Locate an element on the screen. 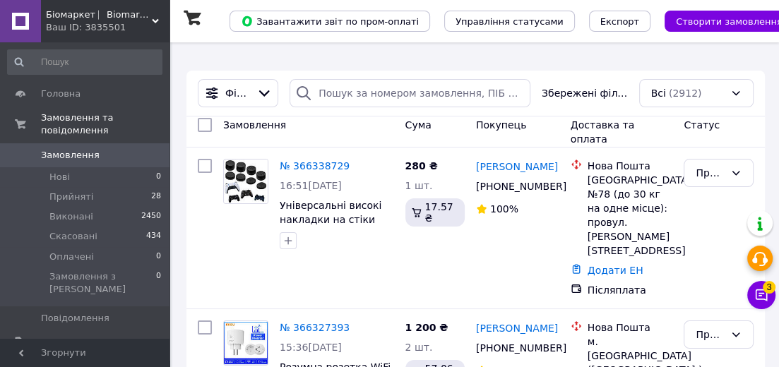 Image resolution: width=779 pixels, height=367 pixels. input: Пошук is located at coordinates (85, 62).